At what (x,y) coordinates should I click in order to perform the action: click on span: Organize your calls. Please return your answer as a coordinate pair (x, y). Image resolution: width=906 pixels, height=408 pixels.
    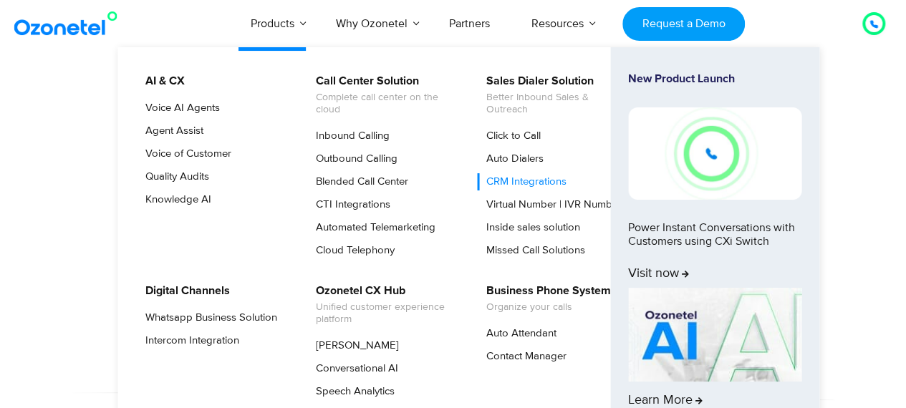
    Looking at the image, I should click on (549, 307).